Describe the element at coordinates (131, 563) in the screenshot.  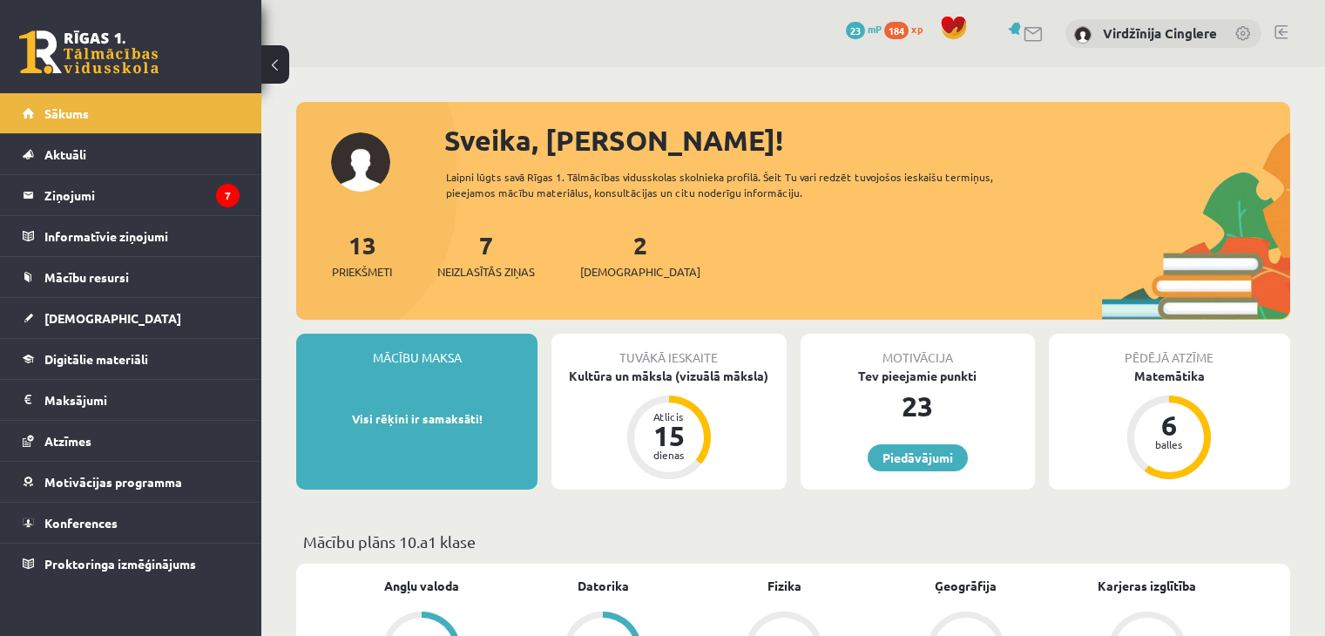
I see `a: Proktoringa izmēģinājums` at that location.